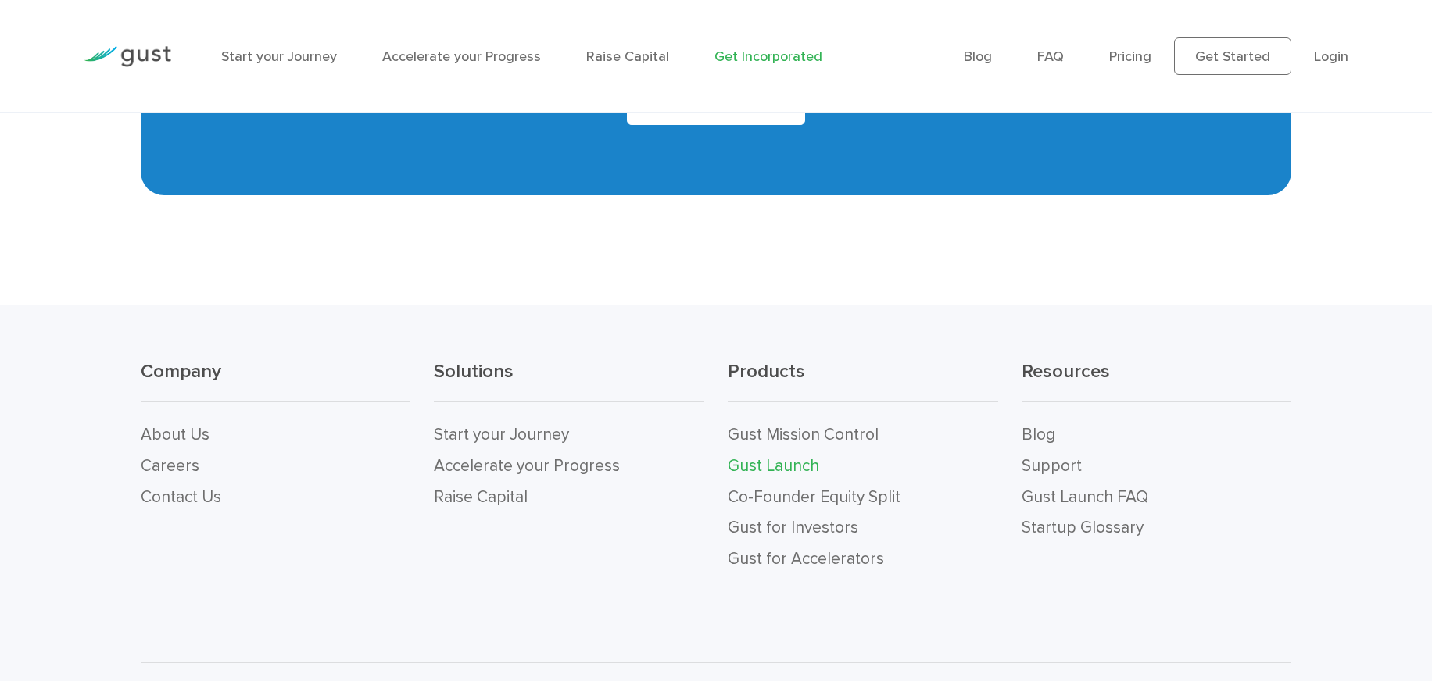 The image size is (1432, 681). I want to click on a: Careers, so click(170, 466).